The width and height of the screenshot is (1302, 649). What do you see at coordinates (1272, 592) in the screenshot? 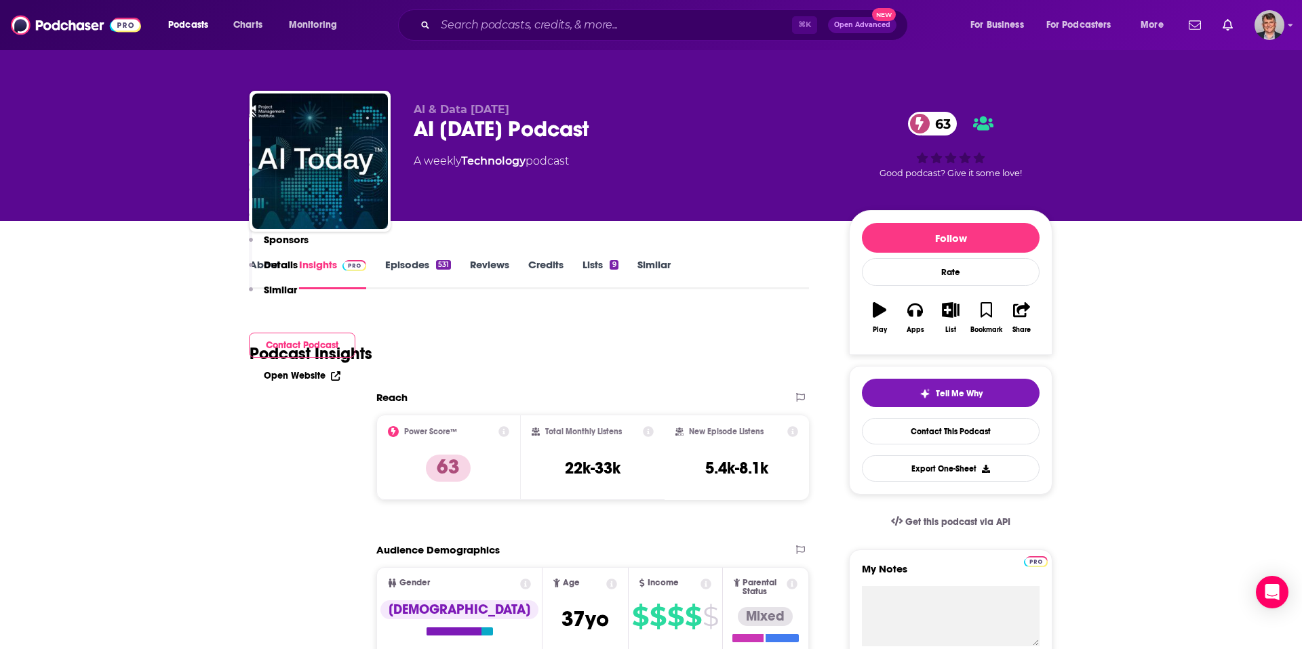
I see `div: Open Intercom Messenger` at bounding box center [1272, 592].